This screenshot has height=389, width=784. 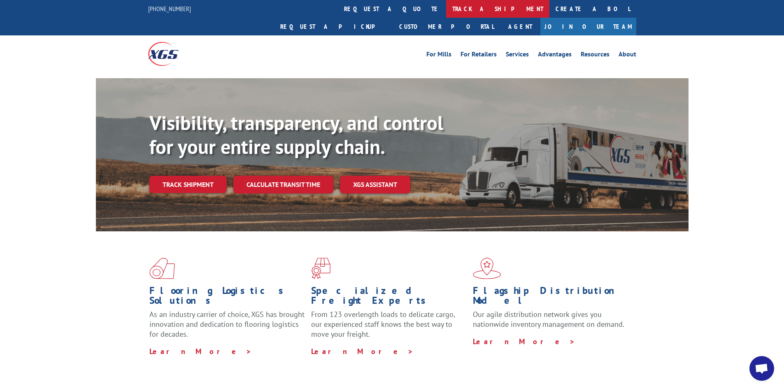 What do you see at coordinates (479, 56) in the screenshot?
I see `a: For Retailers` at bounding box center [479, 56].